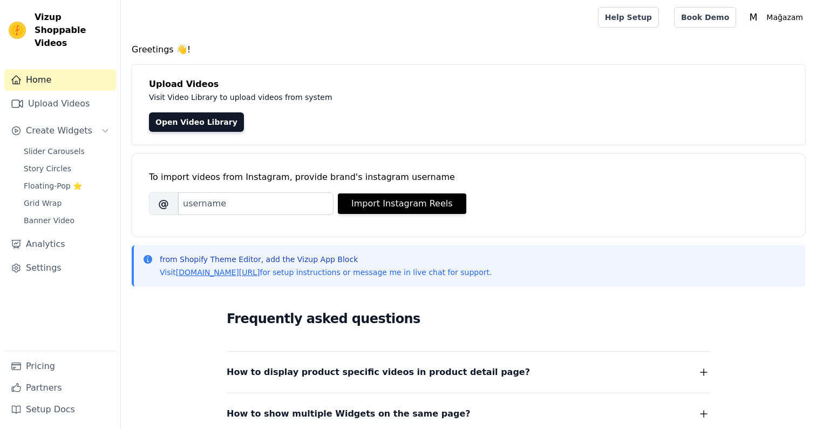 This screenshot has width=816, height=429. Describe the element at coordinates (66, 220) in the screenshot. I see `a: Banner Video` at that location.